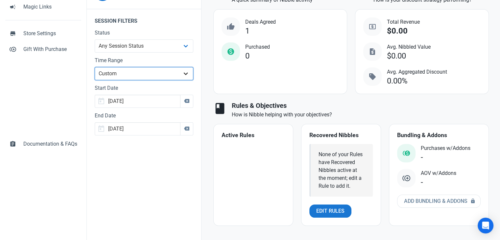  What do you see at coordinates (144, 33) in the screenshot?
I see `label: Status` at bounding box center [144, 33].